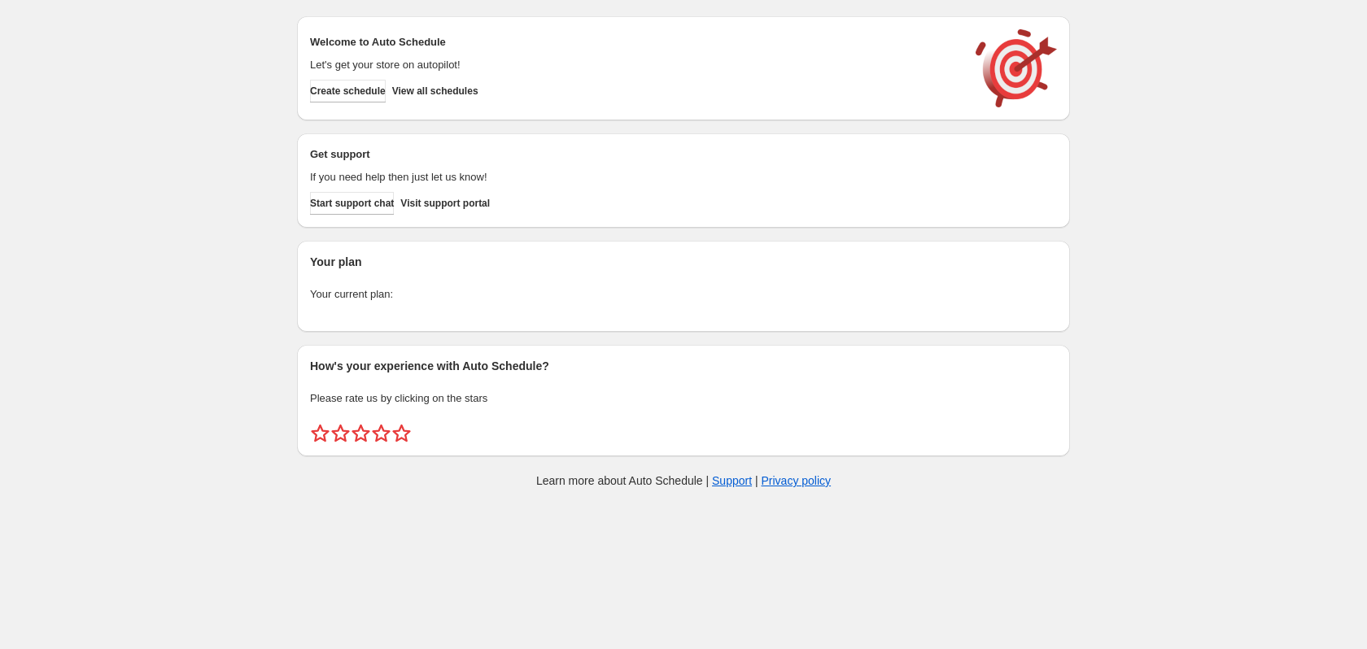 This screenshot has height=649, width=1367. What do you see at coordinates (684, 399) in the screenshot?
I see `p: Please rate us by clicking on the stars` at bounding box center [684, 399].